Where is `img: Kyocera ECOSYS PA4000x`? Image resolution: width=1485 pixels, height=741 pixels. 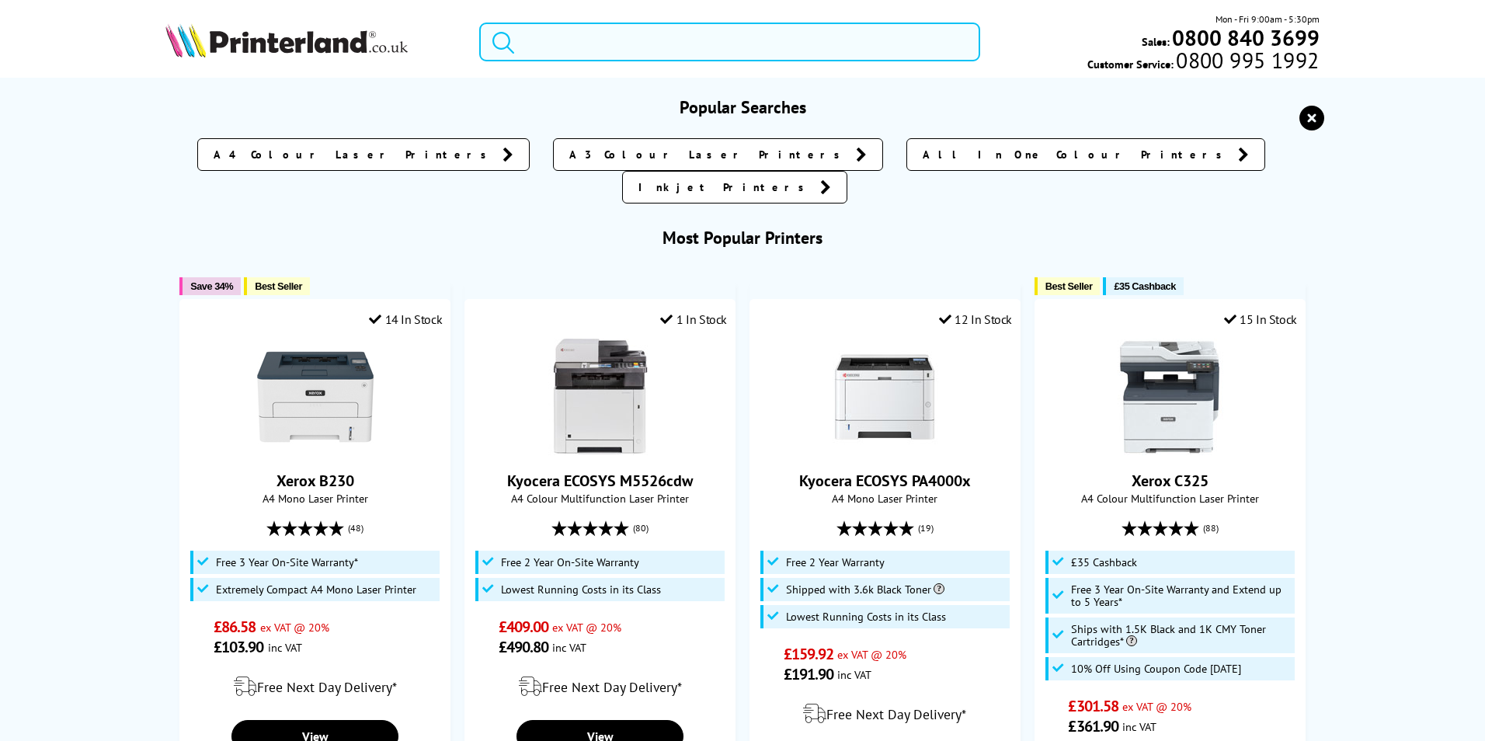 img: Kyocera ECOSYS PA4000x is located at coordinates (885, 397).